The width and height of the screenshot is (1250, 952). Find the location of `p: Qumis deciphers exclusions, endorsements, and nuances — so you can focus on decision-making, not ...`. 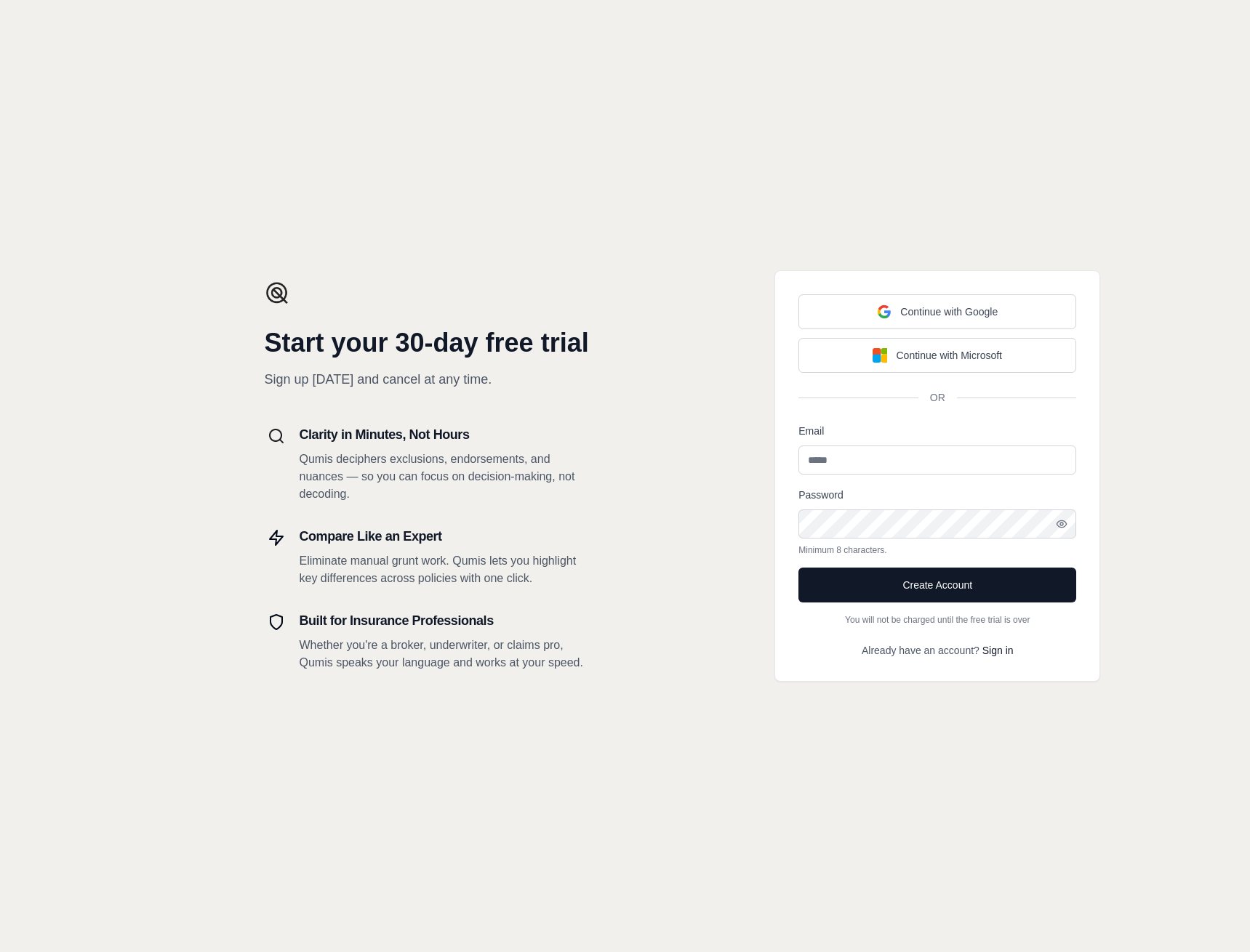

p: Qumis deciphers exclusions, endorsements, and nuances — so you can focus on decision-making, not ... is located at coordinates (445, 477).